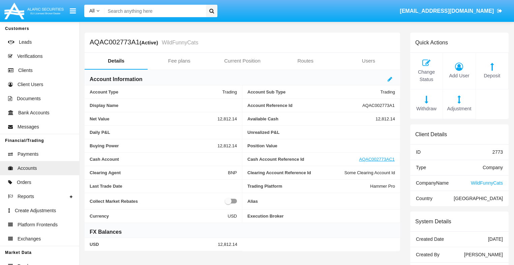 This screenshot has height=265, width=514. I want to click on span: Execution Broker, so click(321, 216).